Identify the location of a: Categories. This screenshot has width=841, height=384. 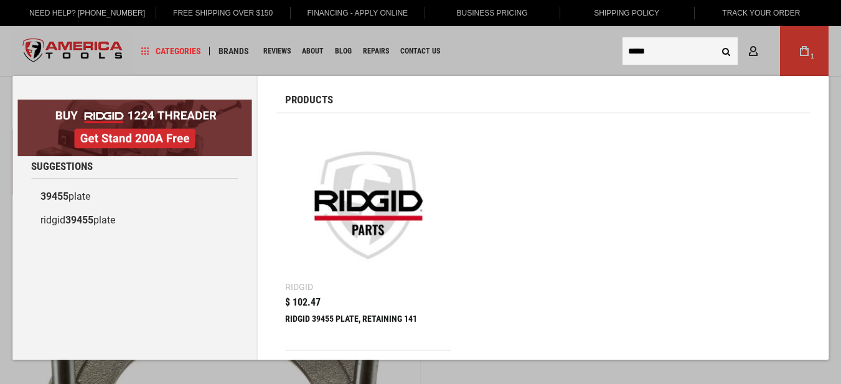
(171, 51).